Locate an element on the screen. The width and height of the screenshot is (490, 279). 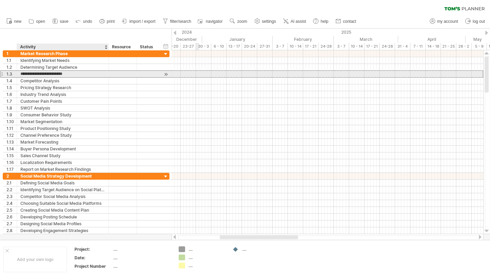
div: 27-31 is located at coordinates (265, 46).